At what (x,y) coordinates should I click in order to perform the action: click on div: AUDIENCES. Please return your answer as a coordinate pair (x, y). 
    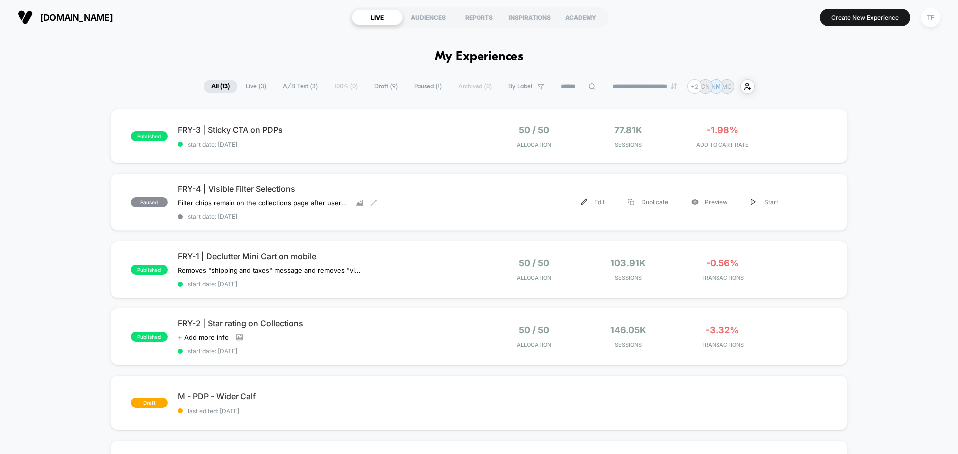
    Looking at the image, I should click on (428, 17).